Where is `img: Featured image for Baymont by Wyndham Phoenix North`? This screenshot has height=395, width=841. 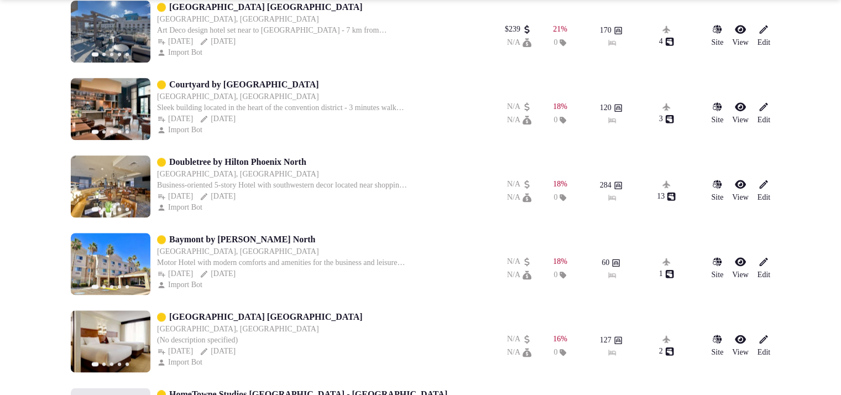 img: Featured image for Baymont by Wyndham Phoenix North is located at coordinates (111, 264).